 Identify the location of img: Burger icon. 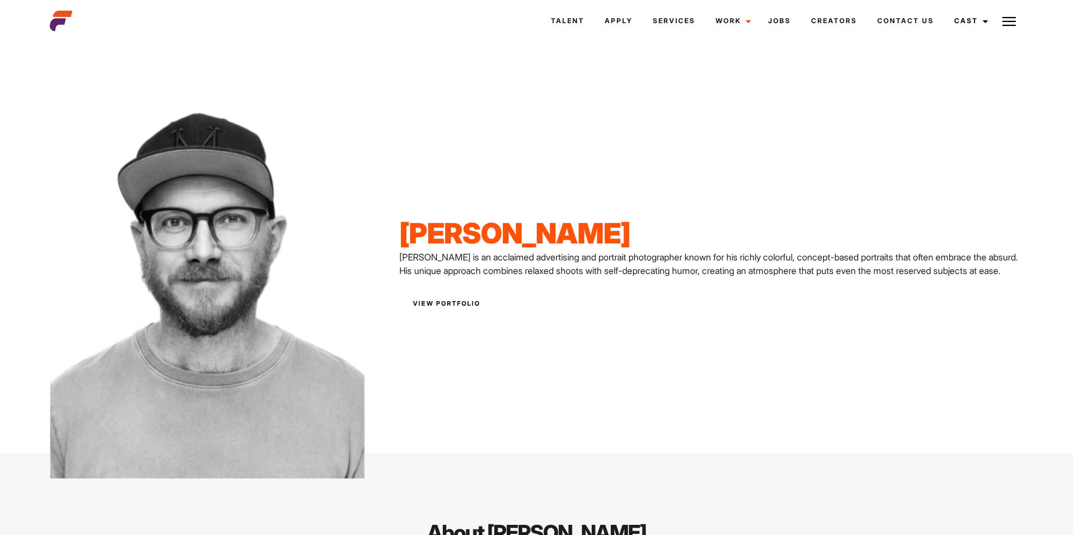
(1009, 21).